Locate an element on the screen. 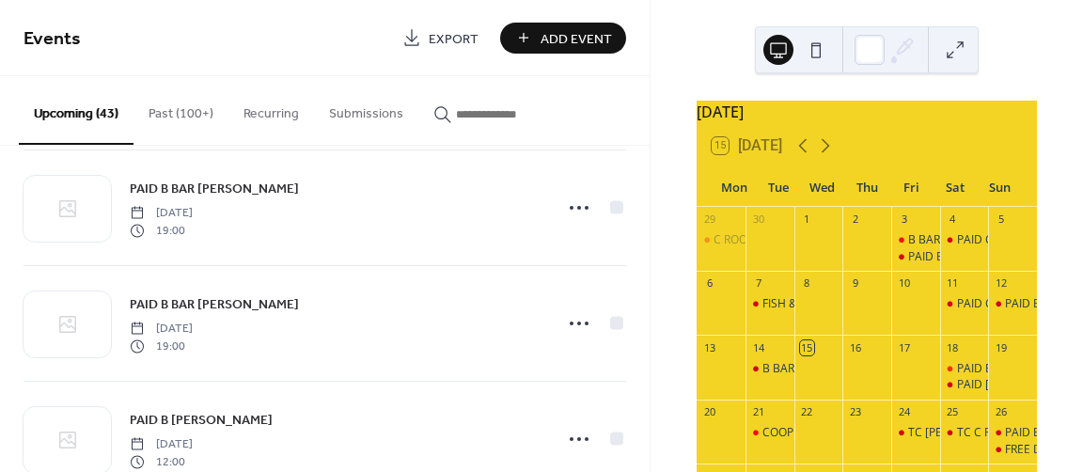 This screenshot has width=1083, height=472. button: Past (100+) is located at coordinates (180, 109).